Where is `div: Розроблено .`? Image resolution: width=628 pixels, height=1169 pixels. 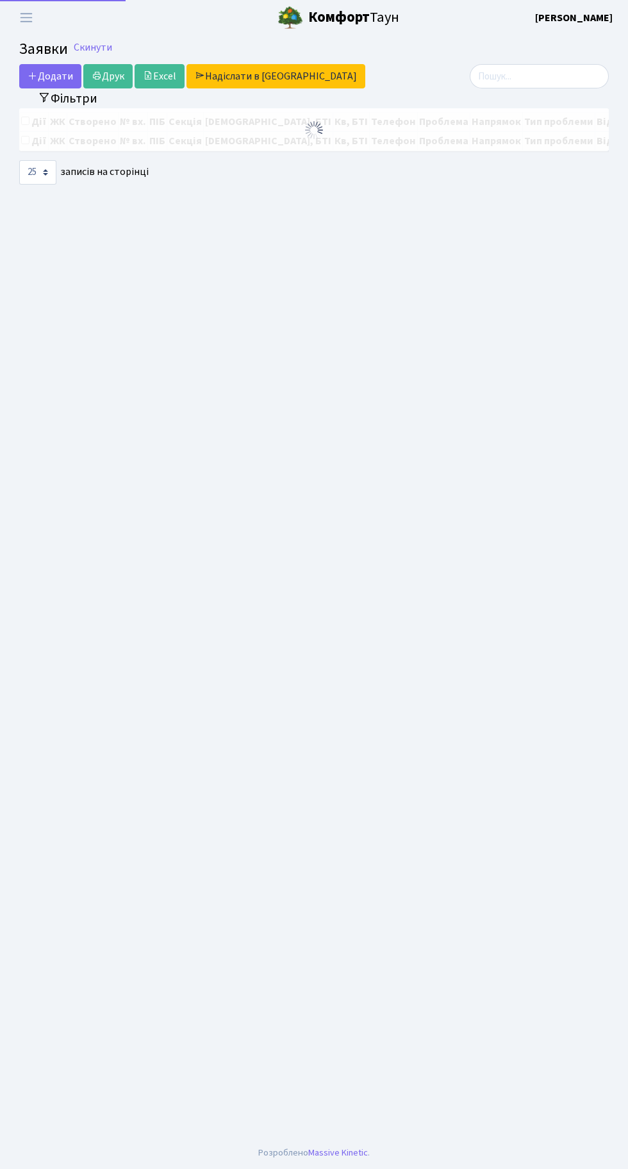 div: Розроблено . is located at coordinates (314, 1153).